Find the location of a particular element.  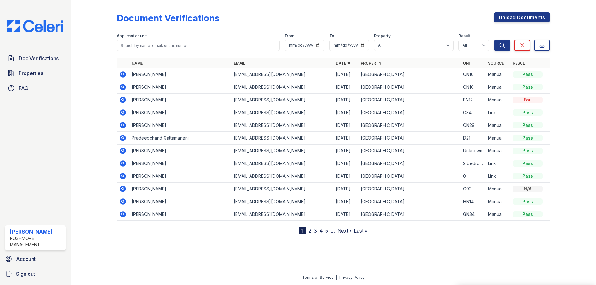

a: Date ▼ is located at coordinates (343, 63).